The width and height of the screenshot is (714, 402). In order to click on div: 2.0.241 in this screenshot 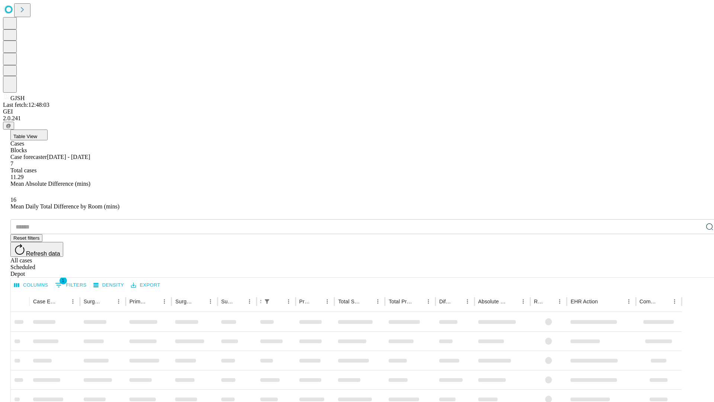, I will do `click(357, 118)`.